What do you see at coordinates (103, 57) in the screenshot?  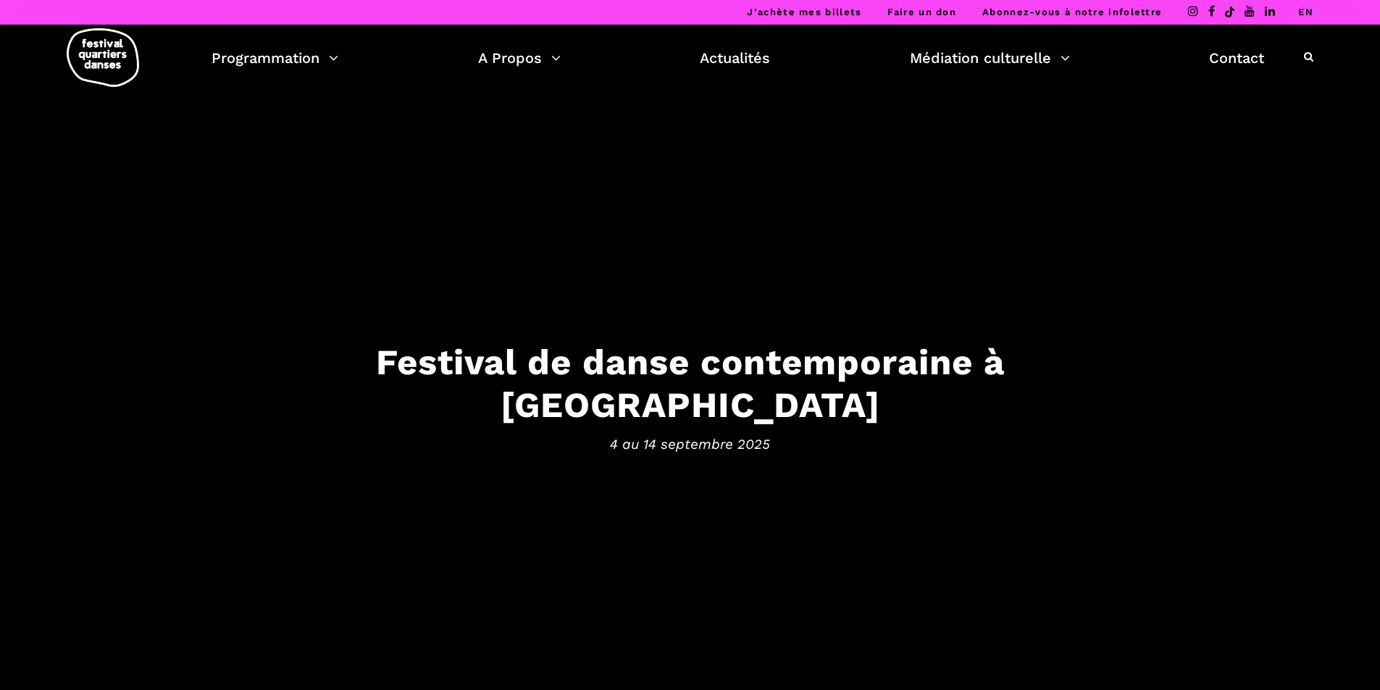 I see `img: logo-fqd-med` at bounding box center [103, 57].